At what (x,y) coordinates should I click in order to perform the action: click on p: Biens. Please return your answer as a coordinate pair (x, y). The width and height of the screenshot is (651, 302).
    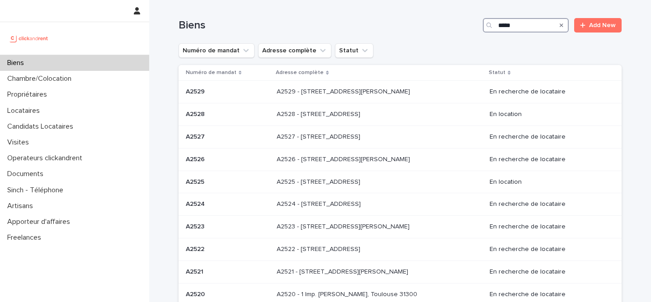
    Looking at the image, I should click on (17, 63).